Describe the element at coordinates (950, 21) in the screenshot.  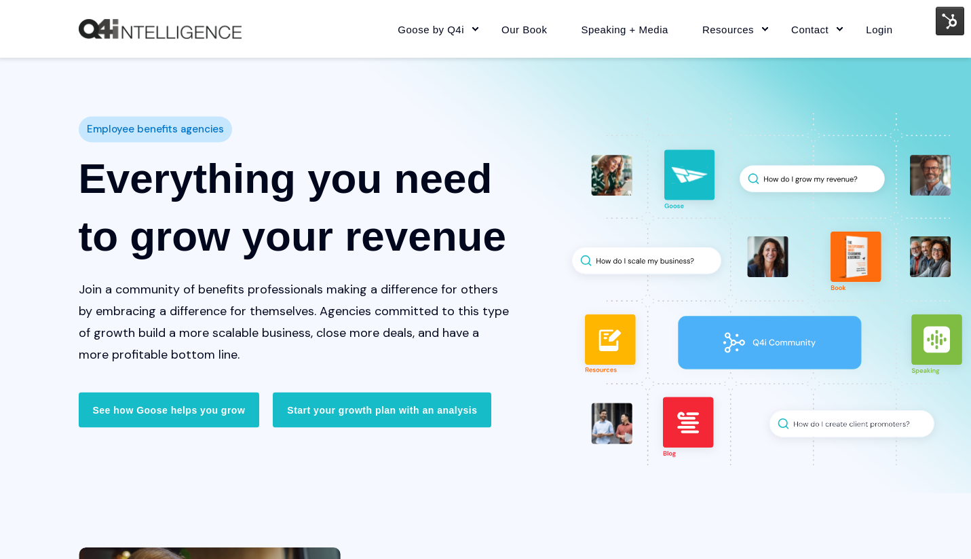
I see `img: HubSpot Tools Menu Toggle` at that location.